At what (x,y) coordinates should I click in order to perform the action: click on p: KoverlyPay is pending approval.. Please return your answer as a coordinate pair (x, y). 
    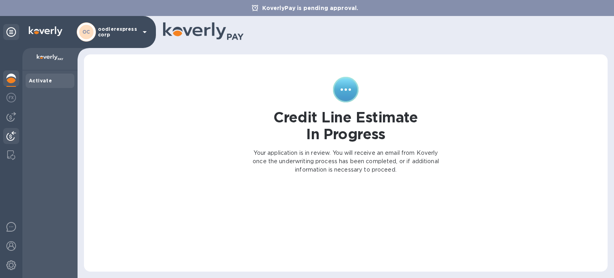
    Looking at the image, I should click on (310, 8).